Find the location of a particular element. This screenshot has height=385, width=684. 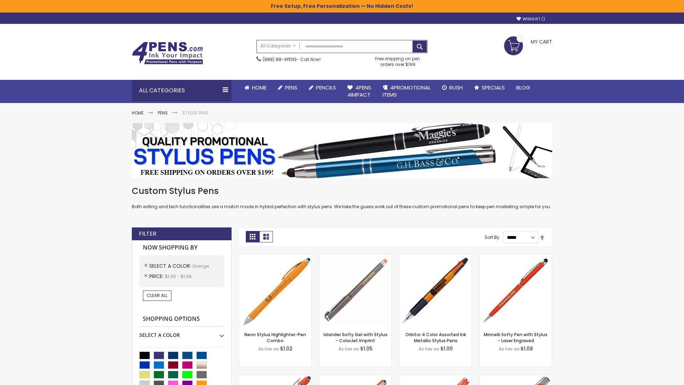

div: Both writing and tech functionalities are a match made in hybrid perfection with stylus pens. We ... is located at coordinates (342, 197).